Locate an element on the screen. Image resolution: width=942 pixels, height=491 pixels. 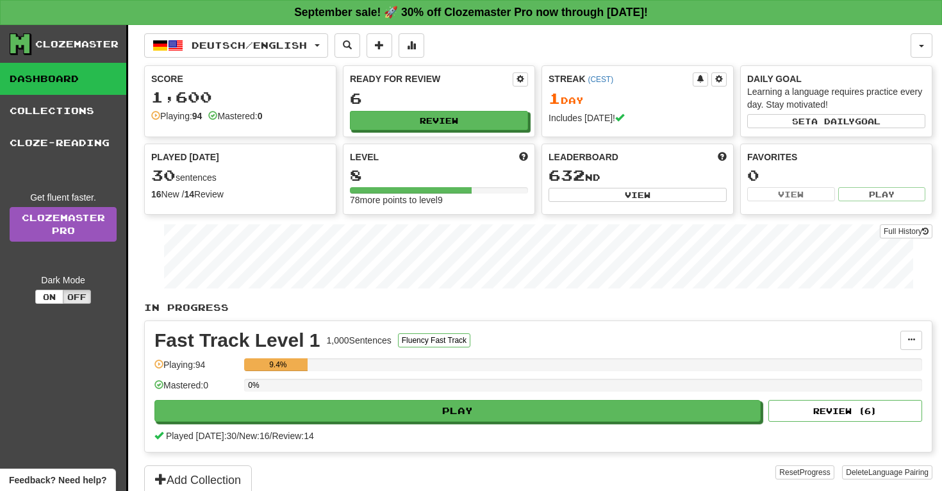
a: ClozemasterPro is located at coordinates (63, 224).